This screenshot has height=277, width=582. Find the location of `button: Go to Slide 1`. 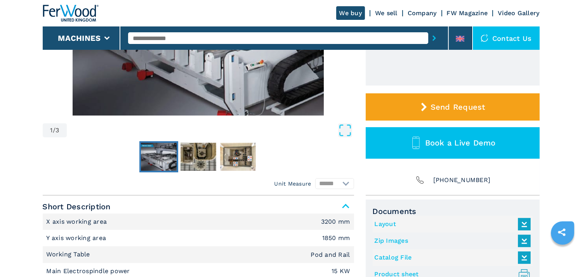

button: Go to Slide 1 is located at coordinates (159, 157).